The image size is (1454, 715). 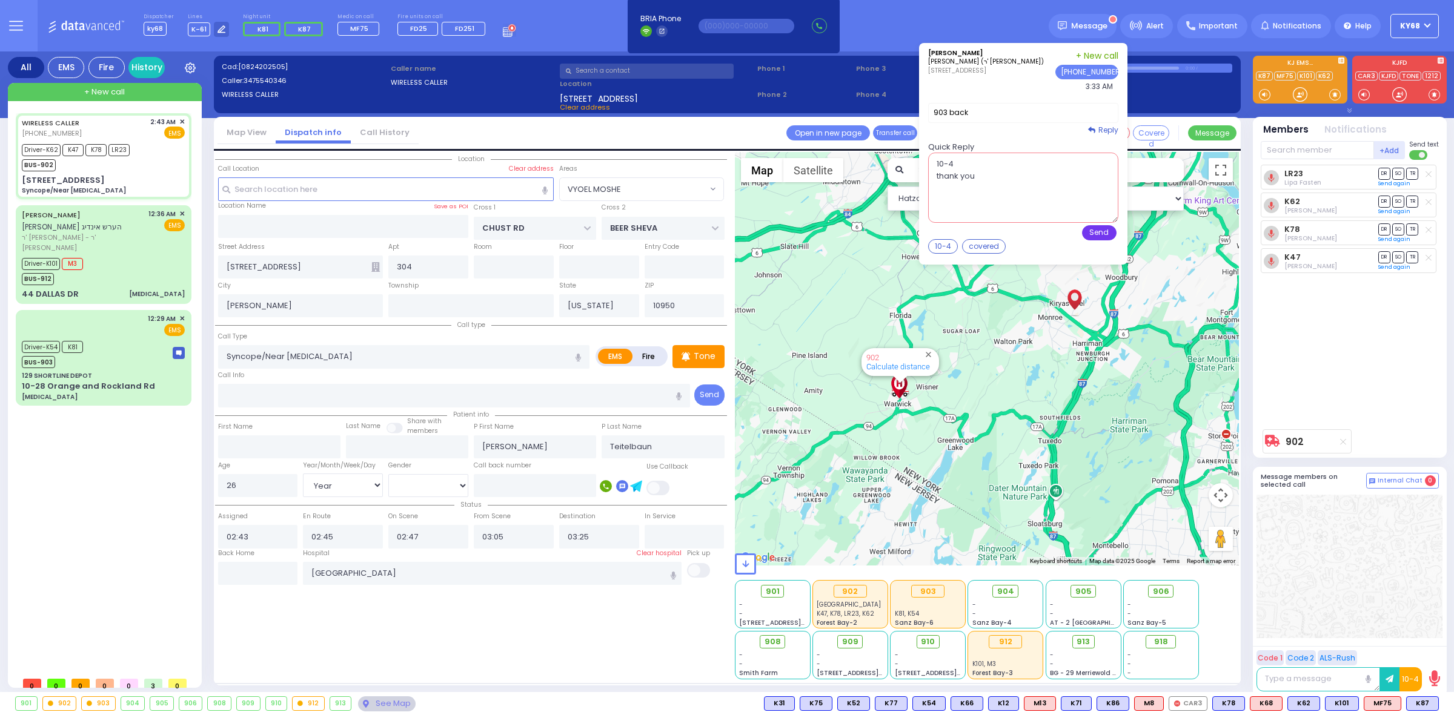 What do you see at coordinates (779, 704) in the screenshot?
I see `div: K31` at bounding box center [779, 704].